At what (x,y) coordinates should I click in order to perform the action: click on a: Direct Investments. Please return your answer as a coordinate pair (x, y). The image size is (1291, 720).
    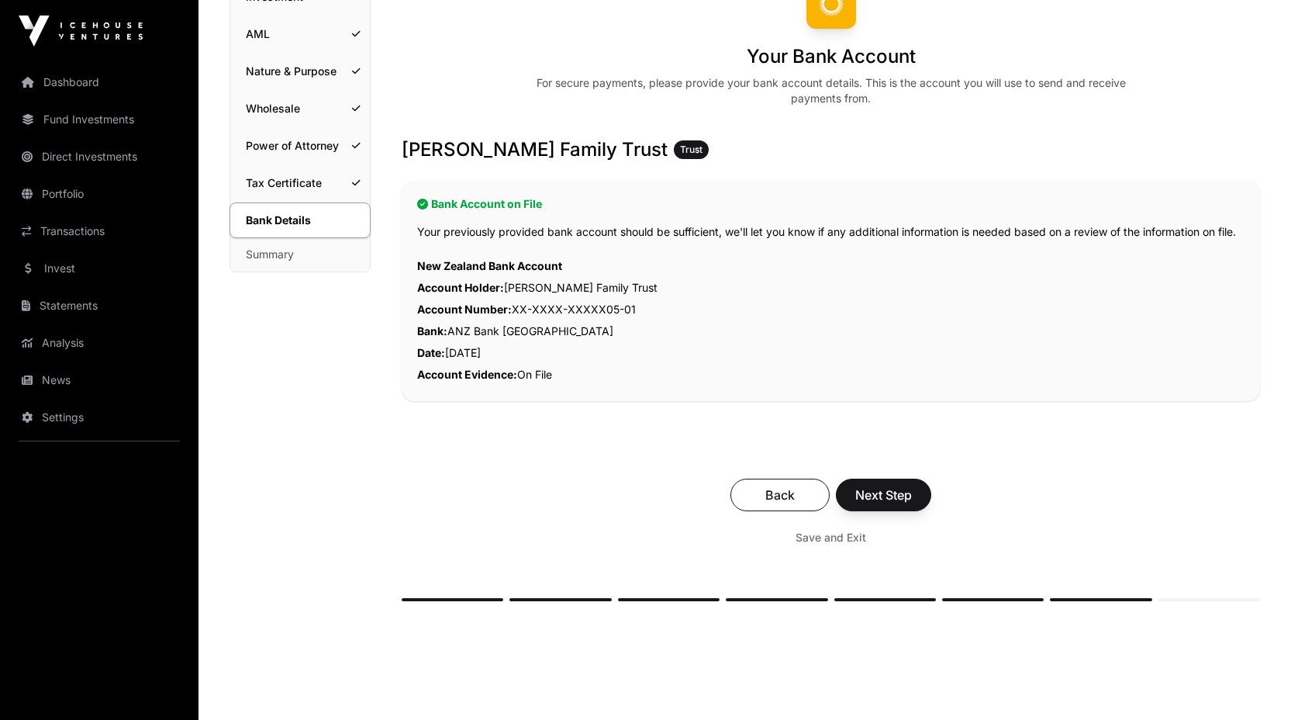
    Looking at the image, I should click on (99, 157).